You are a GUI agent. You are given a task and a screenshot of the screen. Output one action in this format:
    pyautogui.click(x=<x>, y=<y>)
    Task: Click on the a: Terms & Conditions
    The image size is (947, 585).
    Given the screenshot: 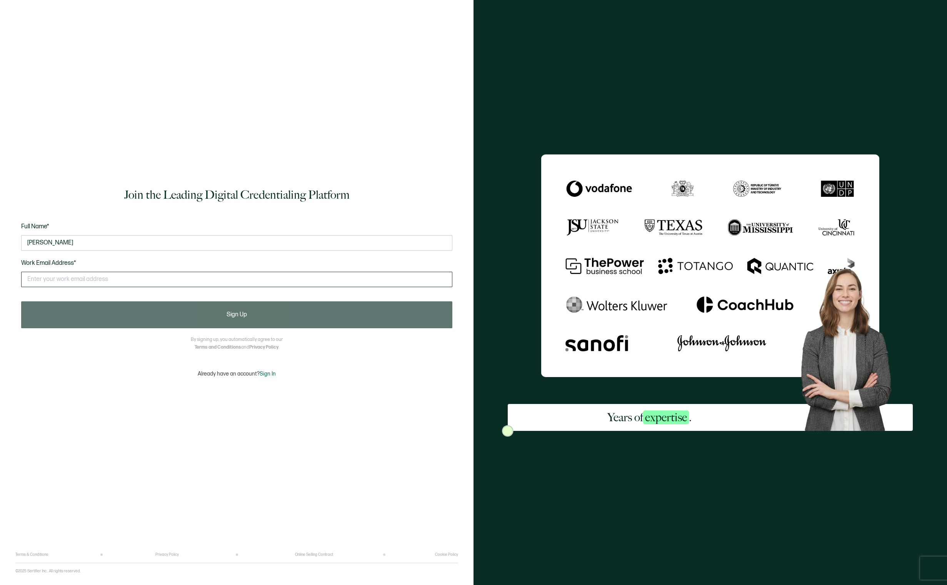 What is the action you would take?
    pyautogui.click(x=32, y=555)
    